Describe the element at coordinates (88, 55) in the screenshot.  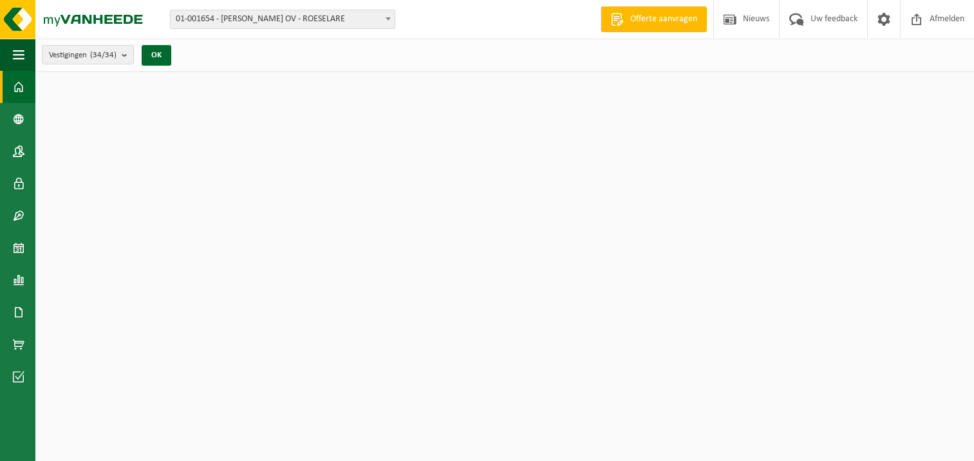
I see `button: Vestigingen(34/34)` at that location.